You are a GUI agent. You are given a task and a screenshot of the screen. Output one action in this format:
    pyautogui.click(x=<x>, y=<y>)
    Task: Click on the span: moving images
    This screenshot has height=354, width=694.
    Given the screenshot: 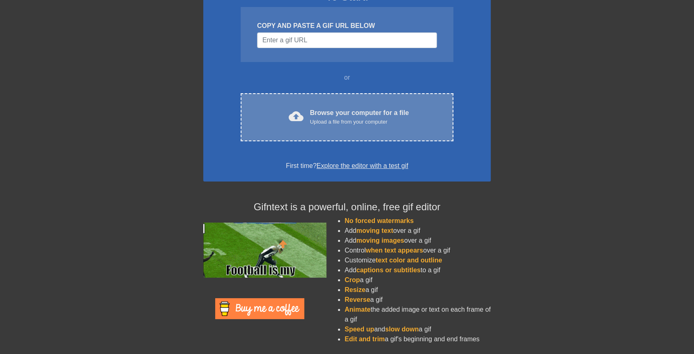 What is the action you would take?
    pyautogui.click(x=380, y=240)
    